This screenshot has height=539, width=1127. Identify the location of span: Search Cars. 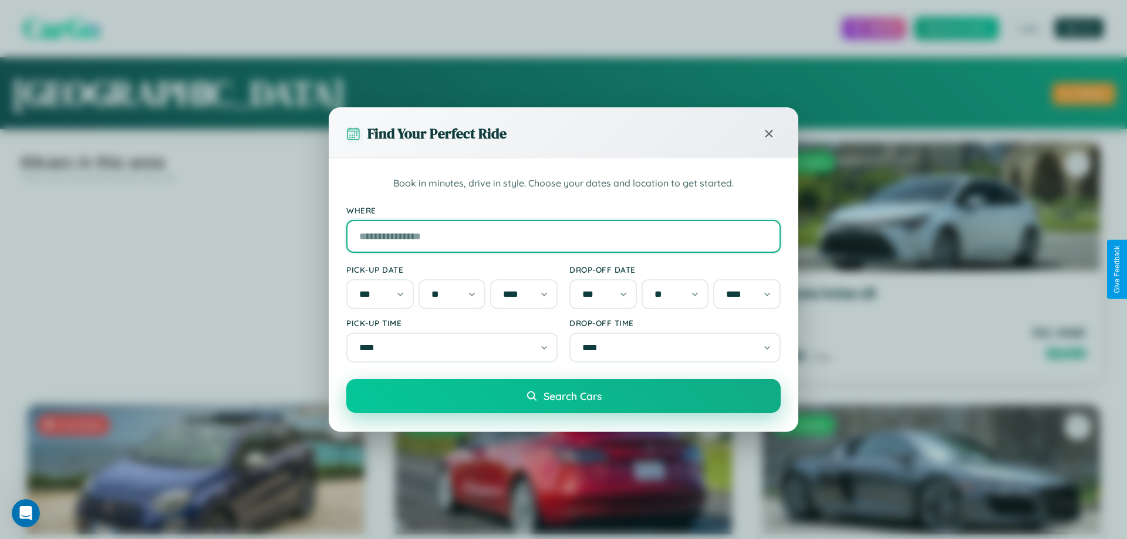
(572, 396).